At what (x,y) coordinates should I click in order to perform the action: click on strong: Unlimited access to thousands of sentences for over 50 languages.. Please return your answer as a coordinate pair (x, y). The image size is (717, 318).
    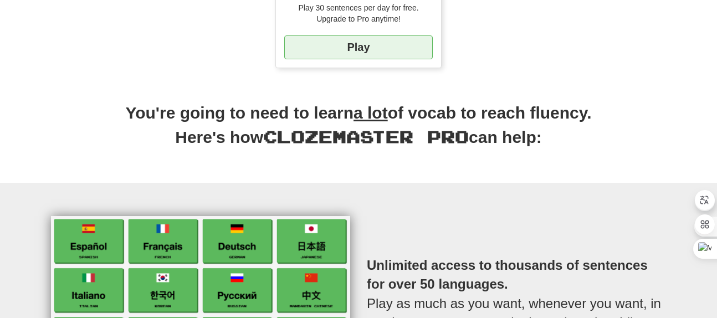
    Looking at the image, I should click on (507, 274).